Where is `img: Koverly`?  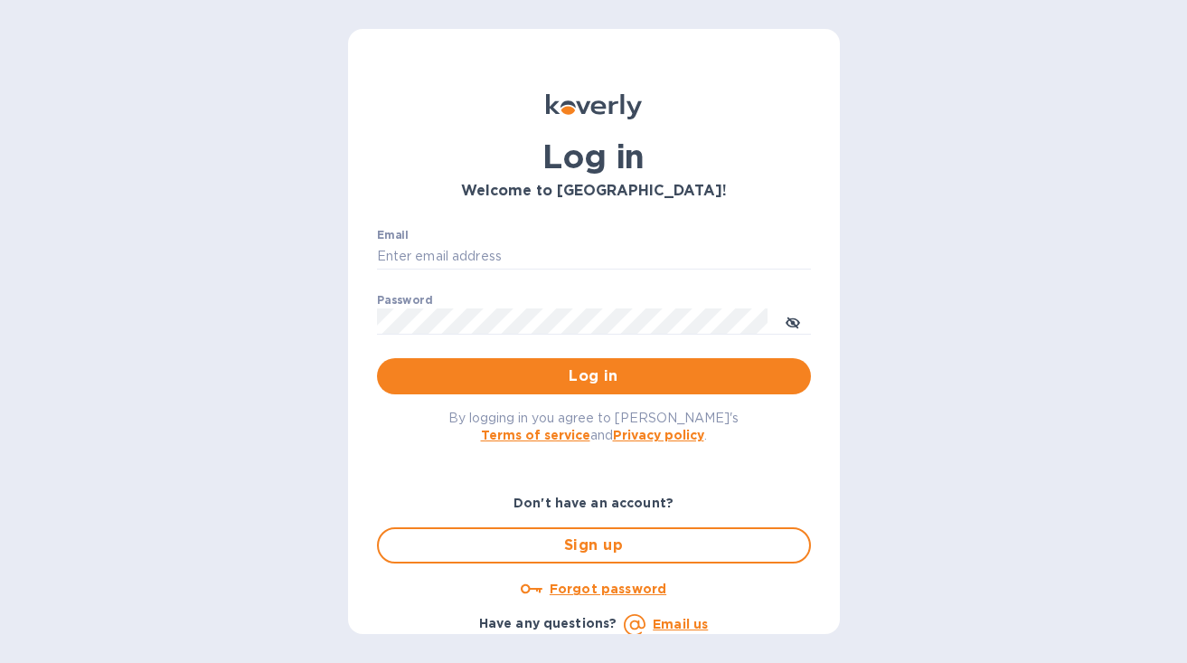
img: Koverly is located at coordinates (594, 107).